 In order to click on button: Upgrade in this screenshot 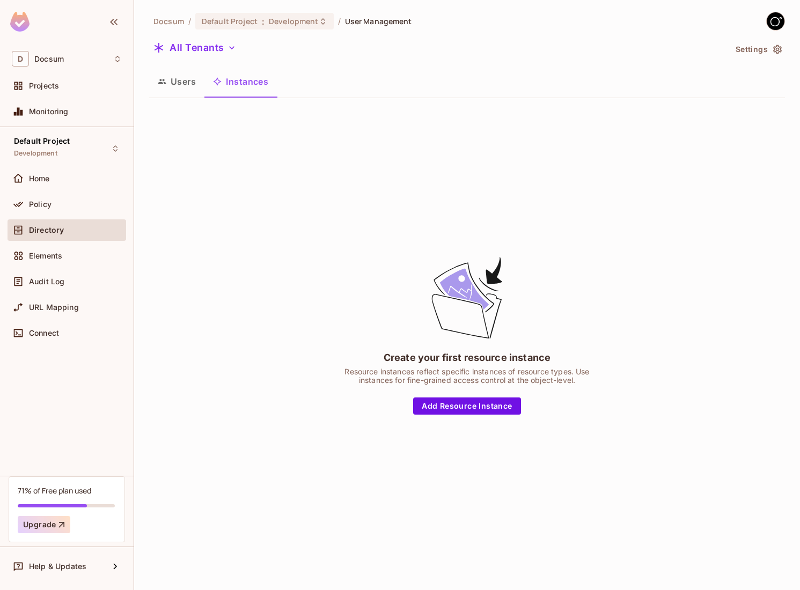, I will do `click(44, 525)`.